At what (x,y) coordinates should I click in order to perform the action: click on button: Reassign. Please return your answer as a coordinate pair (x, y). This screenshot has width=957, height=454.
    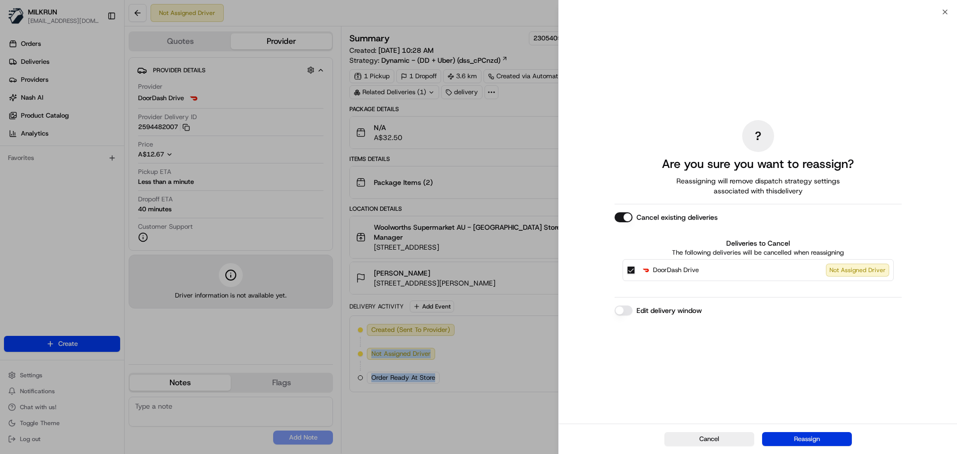
    Looking at the image, I should click on (807, 439).